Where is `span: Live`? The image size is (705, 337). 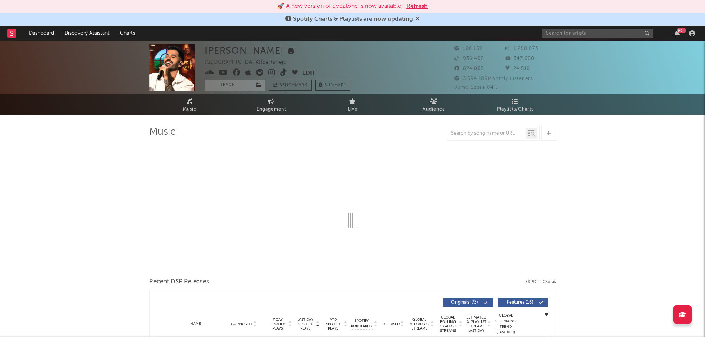 span: Live is located at coordinates (353, 109).